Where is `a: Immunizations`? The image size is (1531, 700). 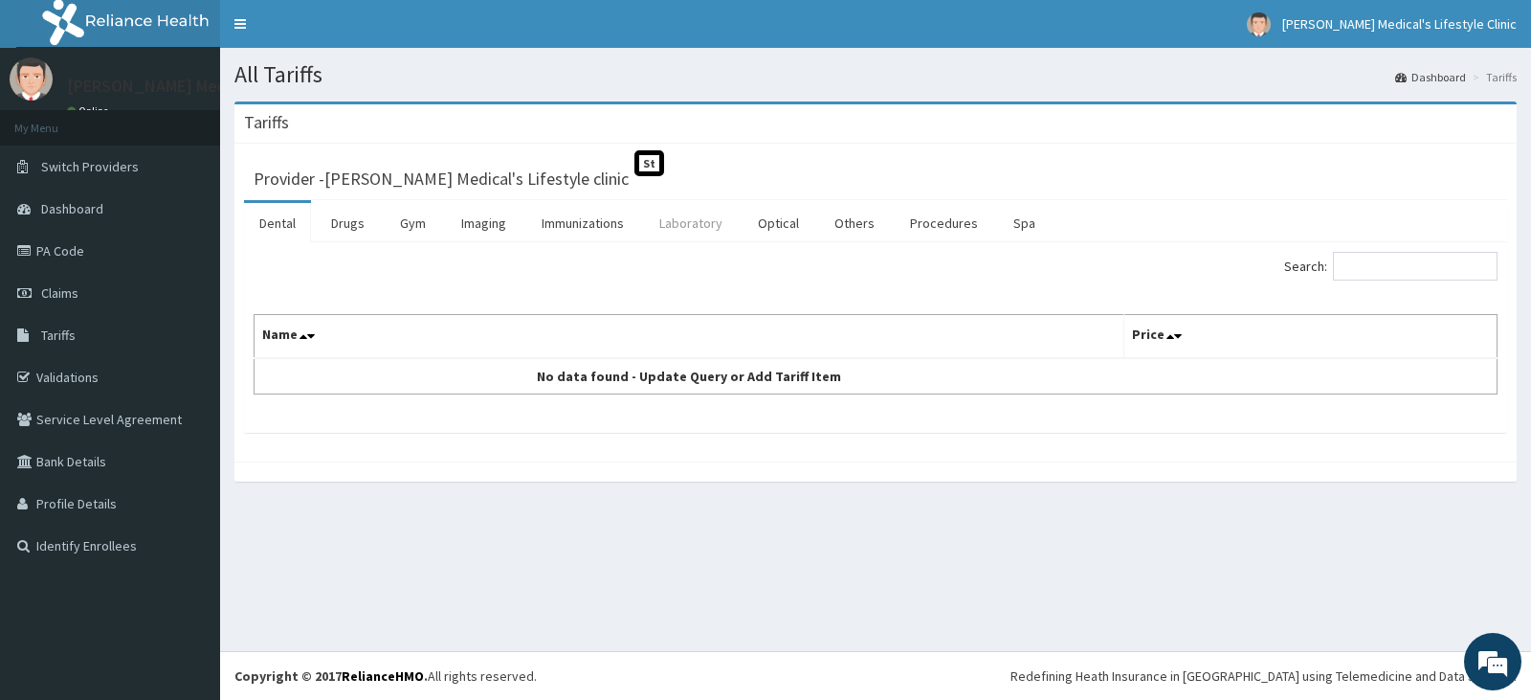
a: Immunizations is located at coordinates (583, 223).